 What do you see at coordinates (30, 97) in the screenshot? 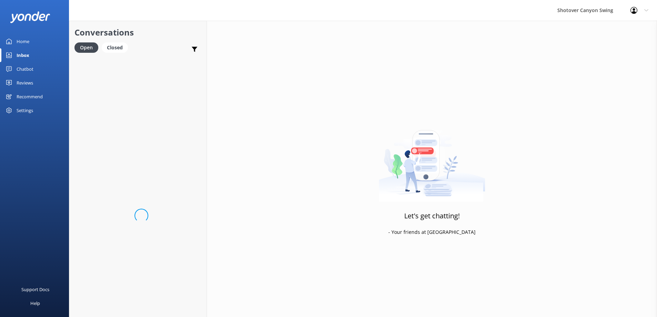
I see `div: Recommend` at bounding box center [30, 97].